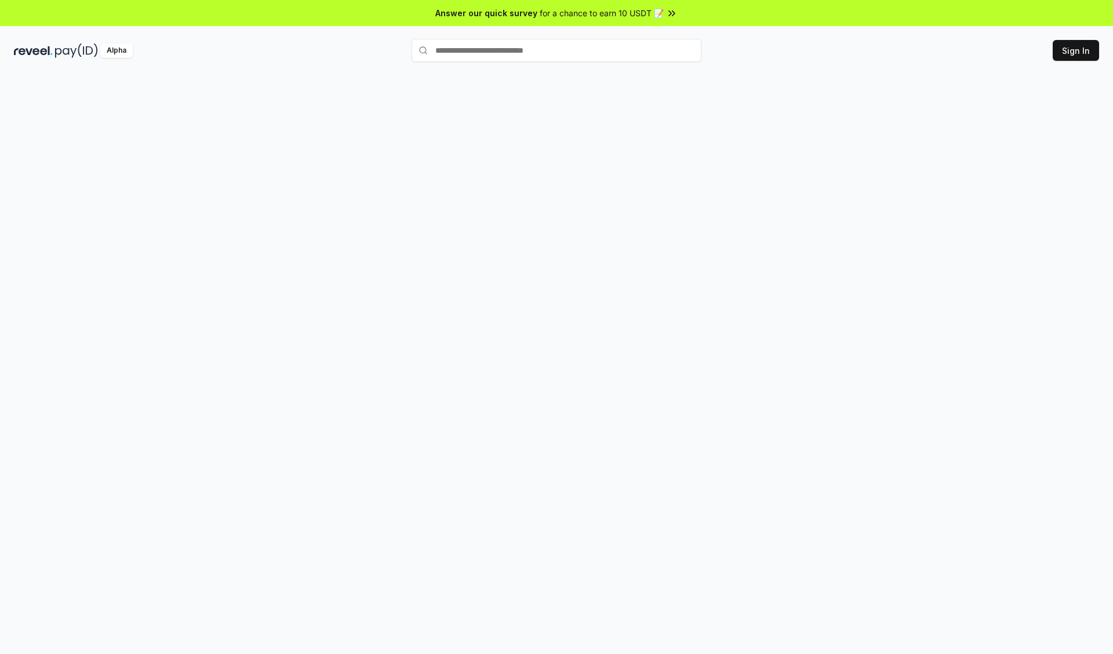 The image size is (1113, 654). What do you see at coordinates (33, 50) in the screenshot?
I see `img: reveel_dark` at bounding box center [33, 50].